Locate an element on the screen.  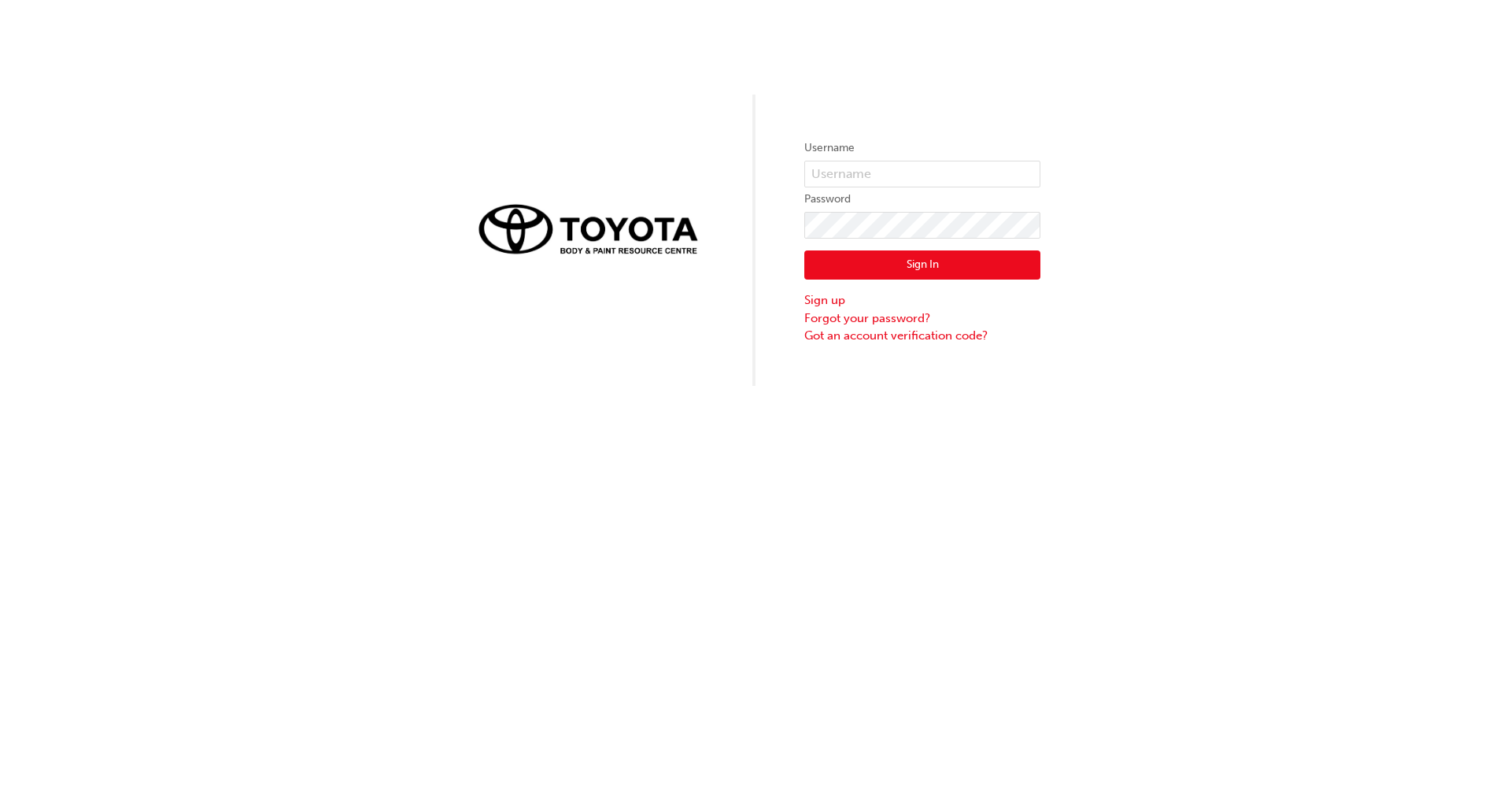
button: Sign In is located at coordinates (922, 266).